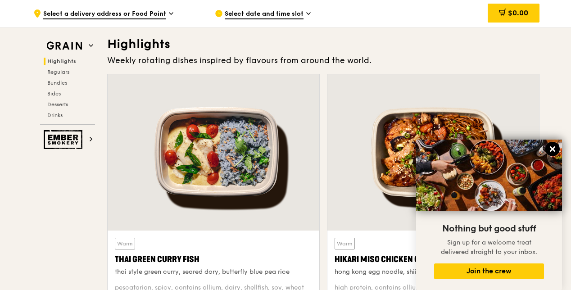 The height and width of the screenshot is (290, 571). I want to click on div: thai style green curry, seared dory, butterfly blue pea rice, so click(214, 272).